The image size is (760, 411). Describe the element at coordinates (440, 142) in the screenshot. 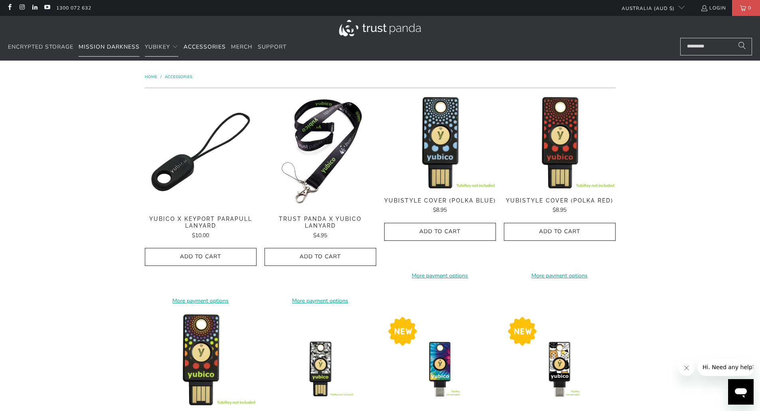

I see `a: YubiStyle Cover (Polka Blue) - Trust Panda` at that location.